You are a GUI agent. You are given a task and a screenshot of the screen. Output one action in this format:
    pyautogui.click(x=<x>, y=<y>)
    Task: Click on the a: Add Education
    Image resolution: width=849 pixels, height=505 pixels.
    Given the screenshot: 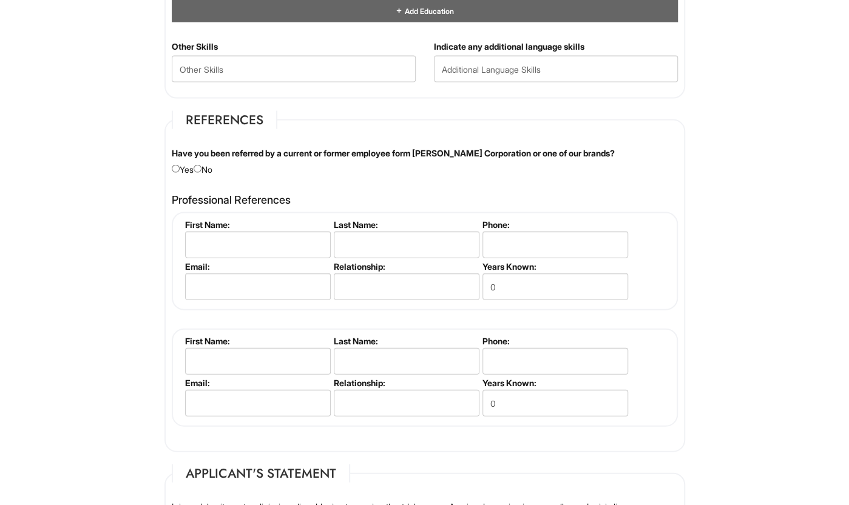 What is the action you would take?
    pyautogui.click(x=424, y=11)
    